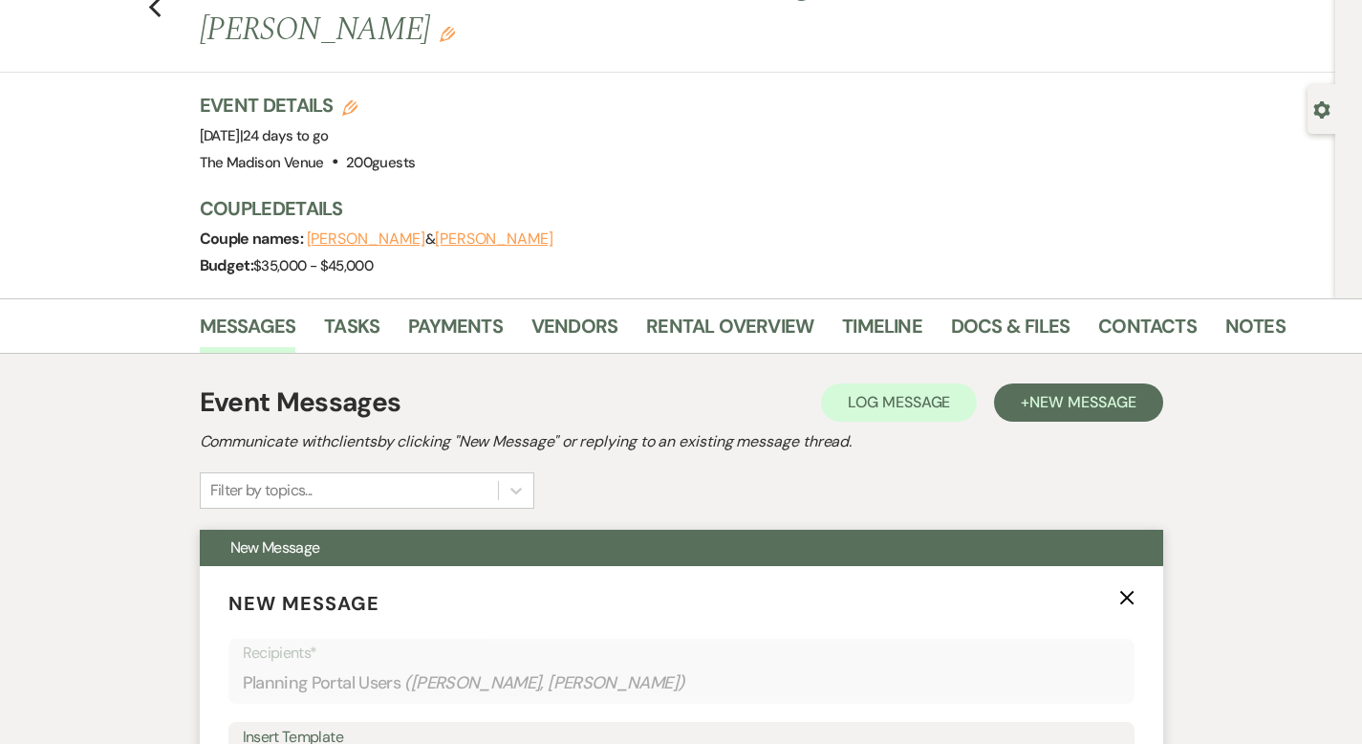 This screenshot has width=1362, height=744. I want to click on div: Planning Portal Users, so click(681, 682).